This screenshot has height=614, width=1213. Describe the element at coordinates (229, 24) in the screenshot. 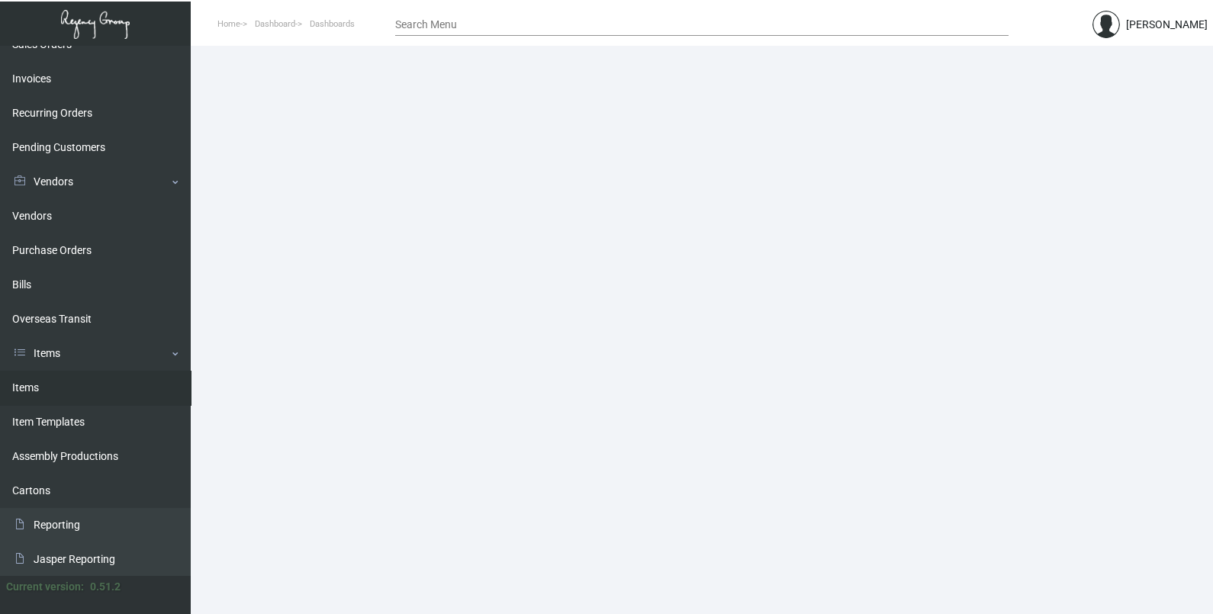

I see `span: Home` at that location.